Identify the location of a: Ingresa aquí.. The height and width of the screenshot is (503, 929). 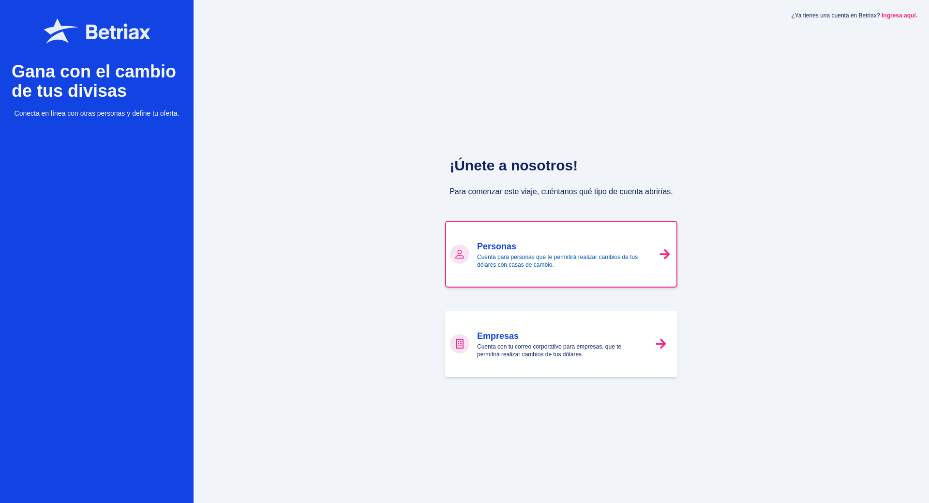
(899, 15).